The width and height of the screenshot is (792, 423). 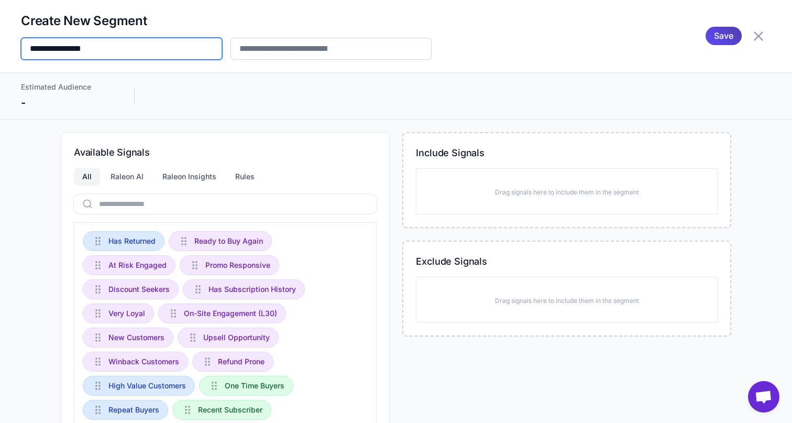 I want to click on div: Raleon Insights, so click(x=189, y=177).